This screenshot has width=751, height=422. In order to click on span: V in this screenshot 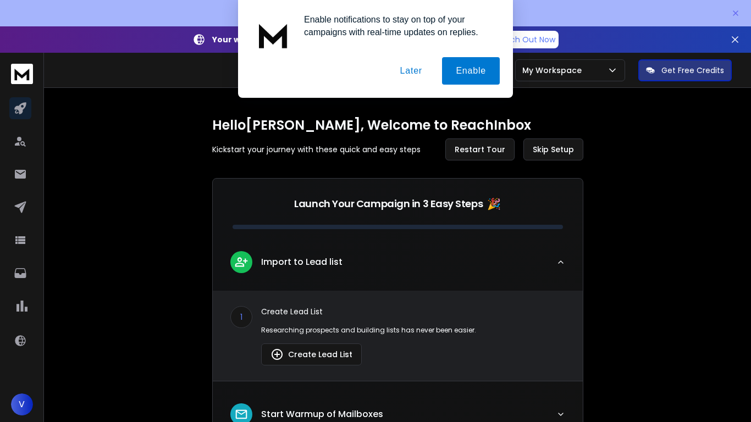, I will do `click(22, 404)`.